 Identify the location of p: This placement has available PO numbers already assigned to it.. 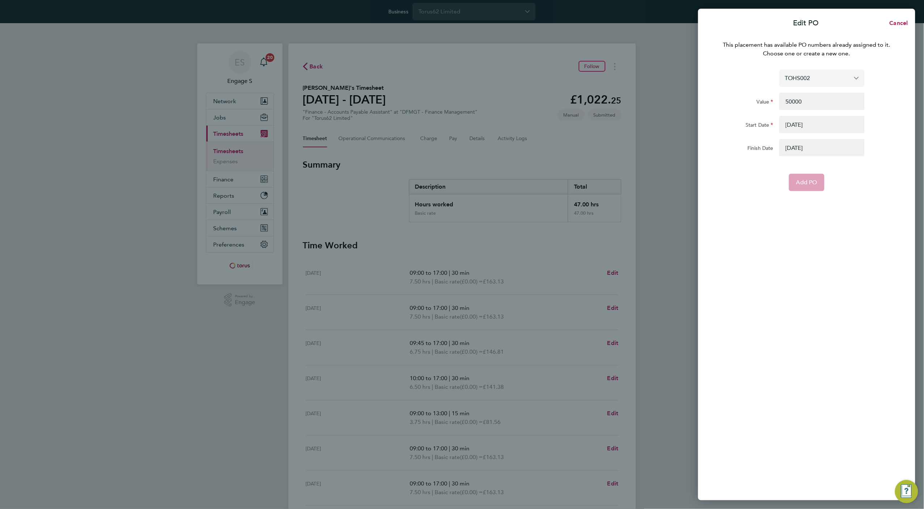
(807, 45).